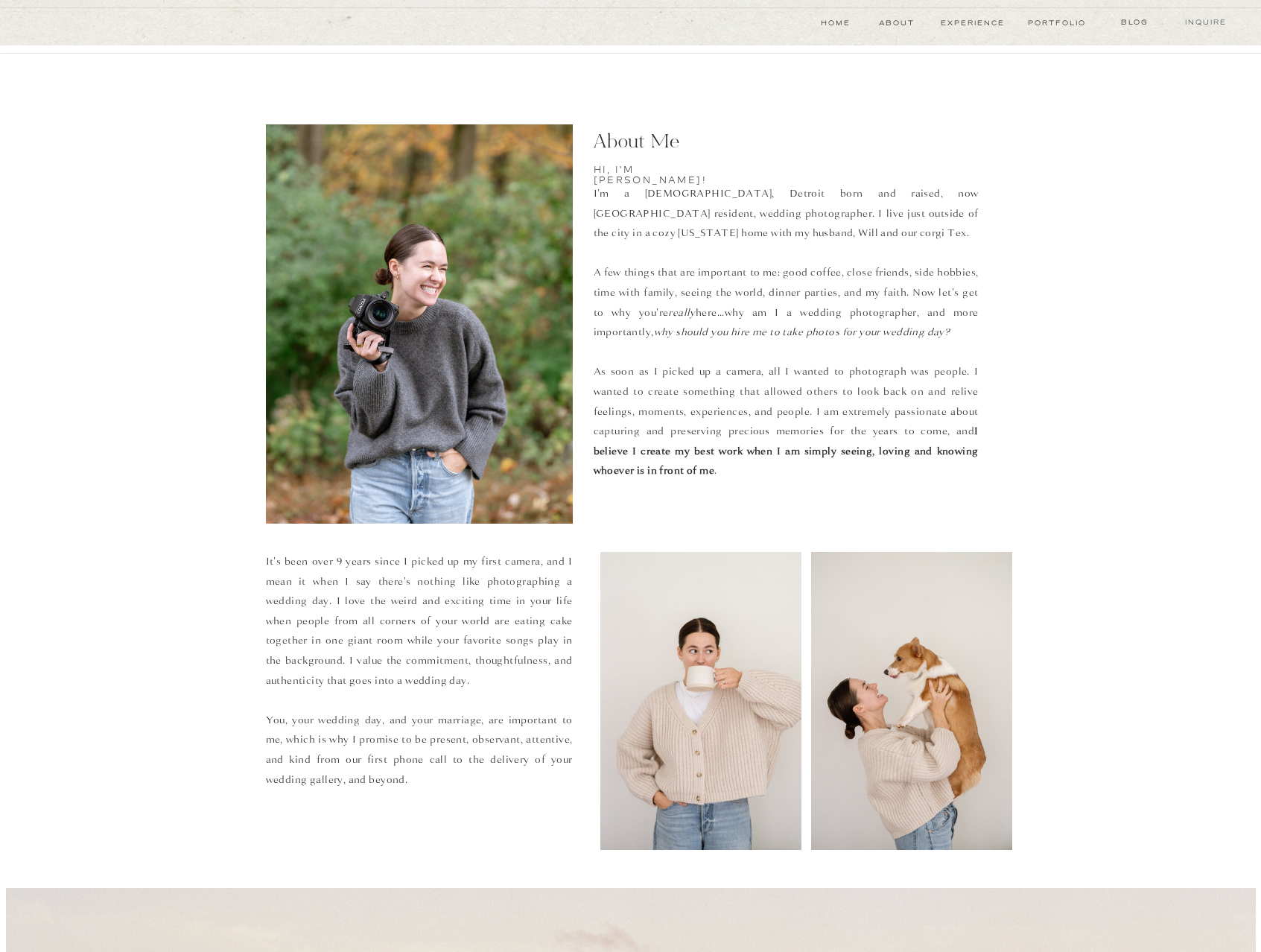 This screenshot has height=952, width=1261. What do you see at coordinates (682, 312) in the screenshot?
I see `i: really` at bounding box center [682, 312].